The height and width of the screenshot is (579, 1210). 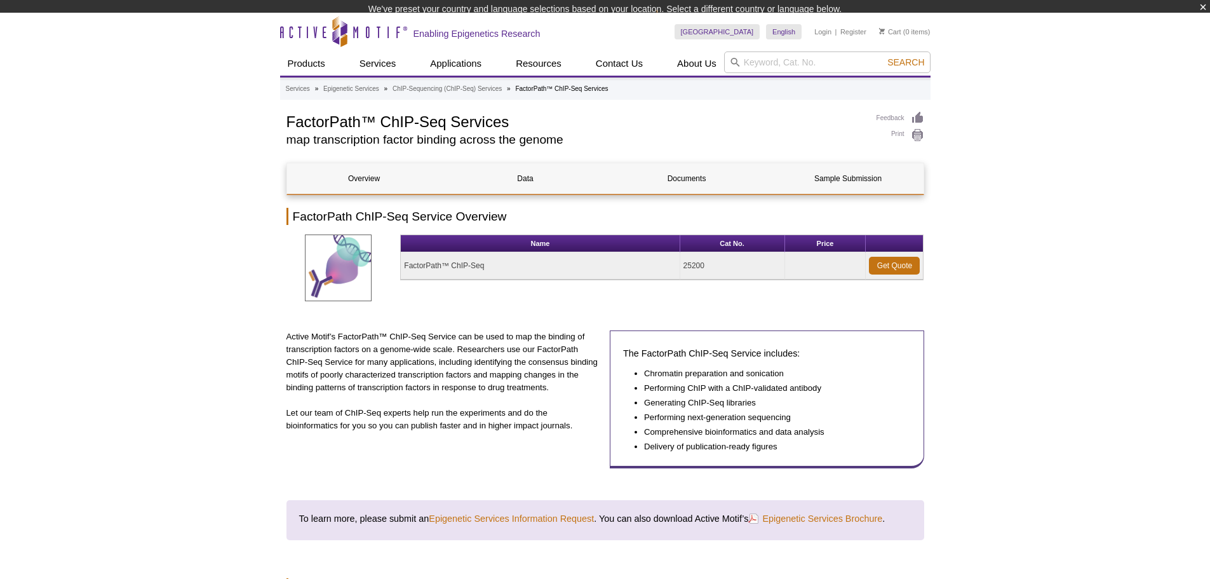 I want to click on h2: map transcription factor binding across the genome, so click(x=575, y=140).